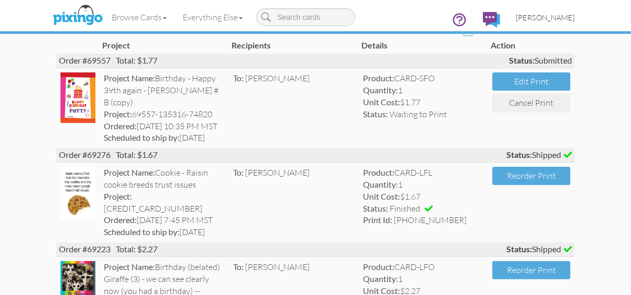 Image resolution: width=631 pixels, height=295 pixels. What do you see at coordinates (423, 173) in the screenshot?
I see `div: CARD-LFL` at bounding box center [423, 173].